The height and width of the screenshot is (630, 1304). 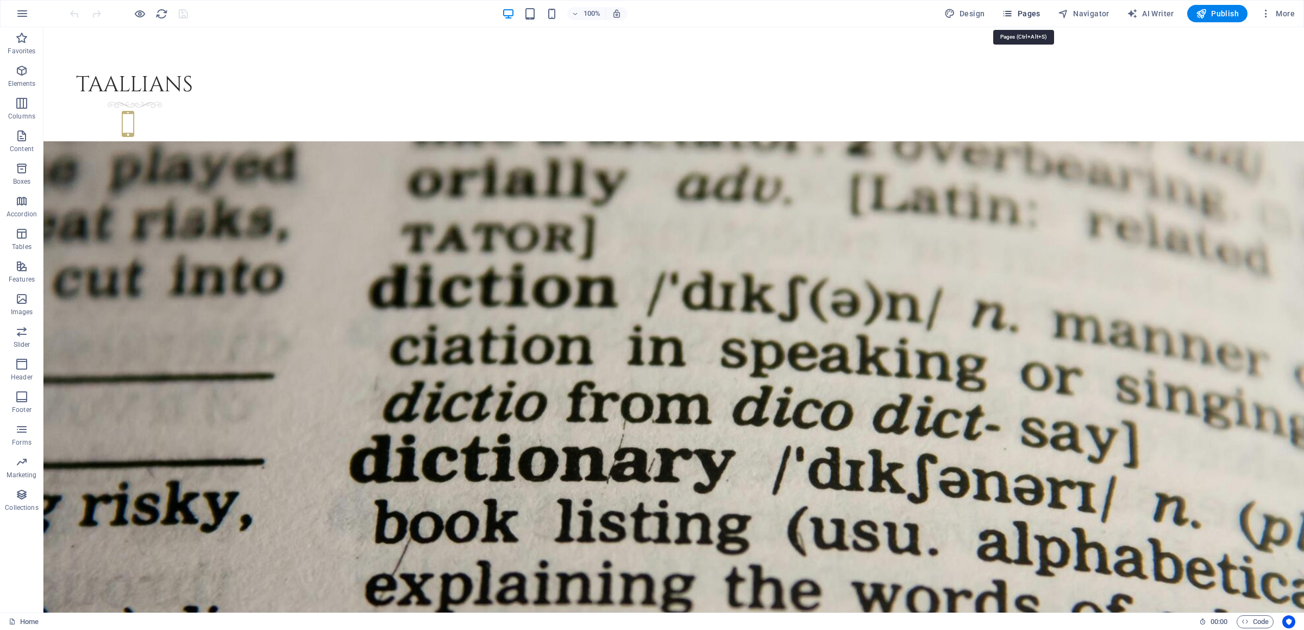 I want to click on p: Tables, so click(x=22, y=247).